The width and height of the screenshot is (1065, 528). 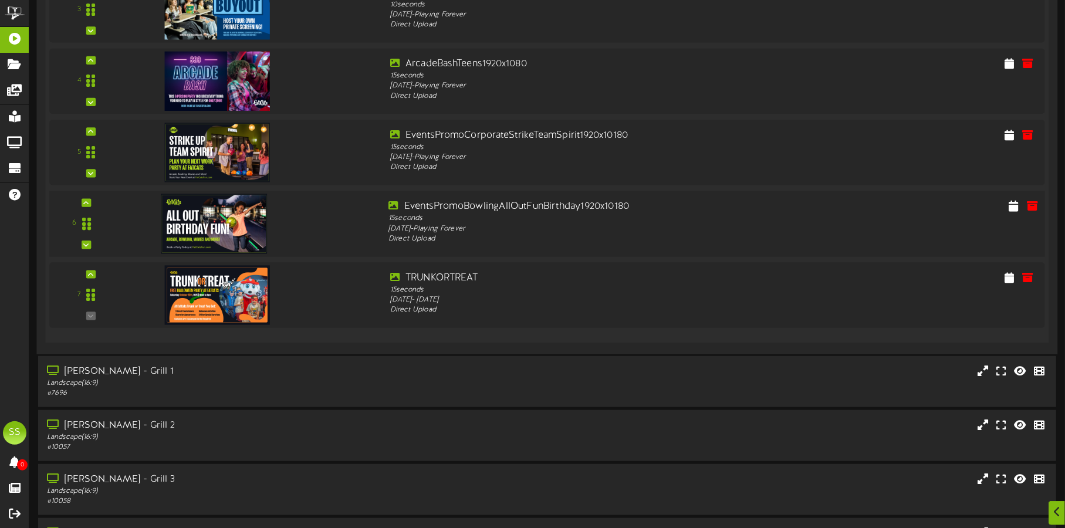 What do you see at coordinates (589, 278) in the screenshot?
I see `div: TRUNKORTREAT` at bounding box center [589, 278].